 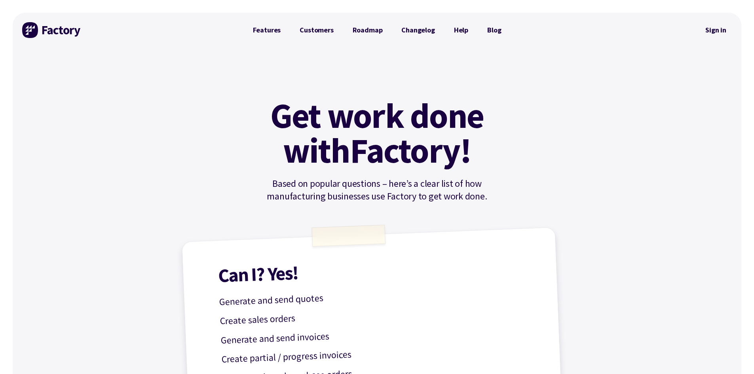 I want to click on a: Blog, so click(x=494, y=30).